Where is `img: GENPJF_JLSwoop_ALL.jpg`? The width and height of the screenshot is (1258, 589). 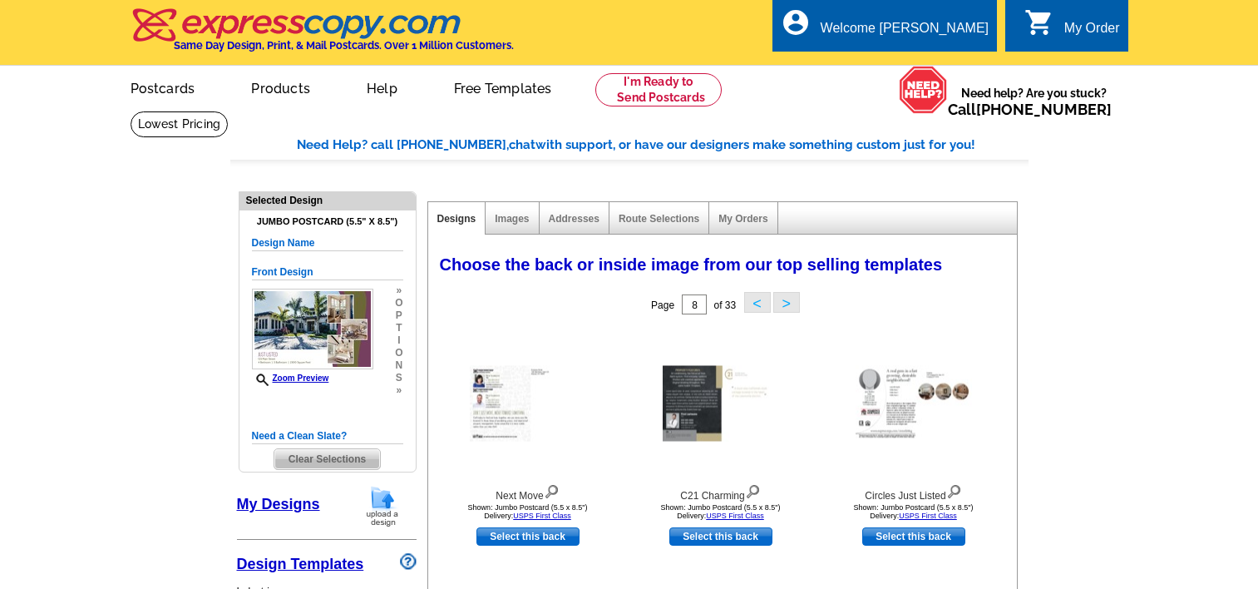
img: GENPJF_JLSwoop_ALL.jpg is located at coordinates (313, 328).